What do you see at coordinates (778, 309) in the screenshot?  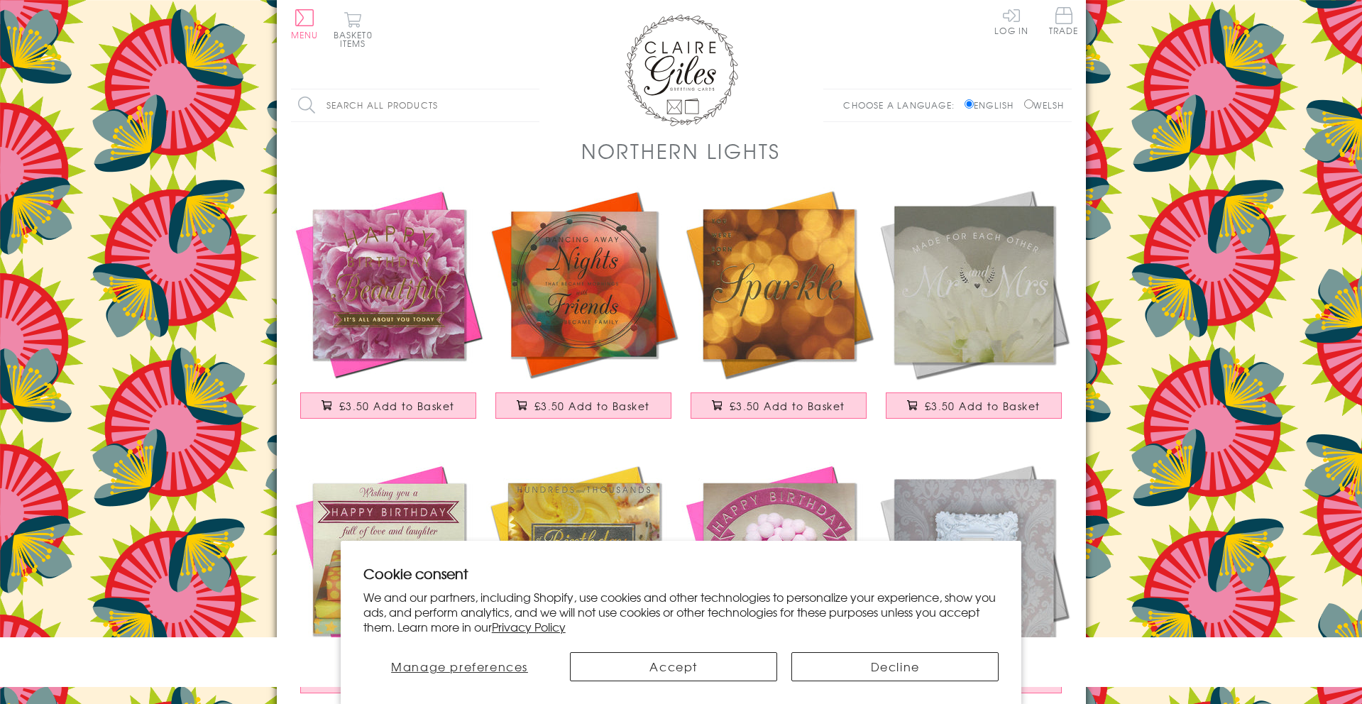 I see `a: Birthday Card, Golden Lights, You were Born To Sparkle, Embossed and Foiled text £3.50 Add to Basket` at bounding box center [778, 309].